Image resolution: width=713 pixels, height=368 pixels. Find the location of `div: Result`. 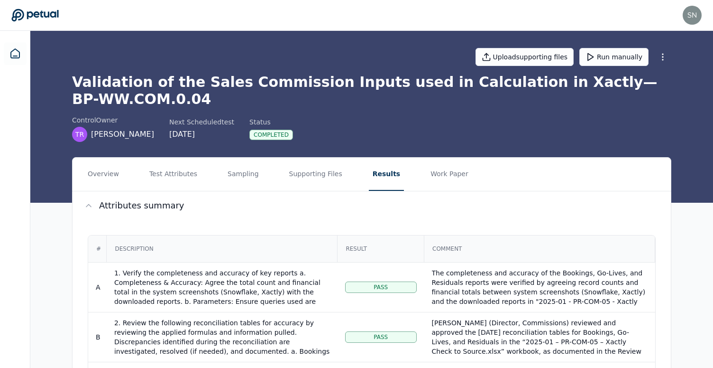

div: Result is located at coordinates (381, 249).